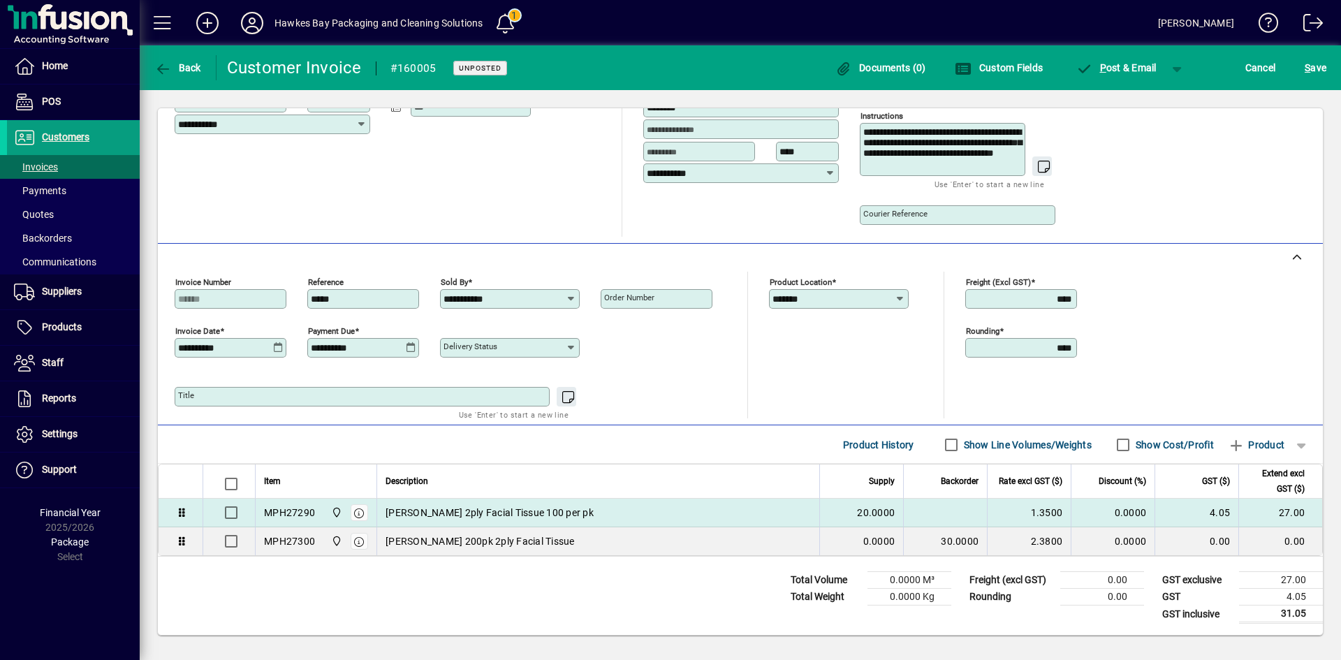  I want to click on a: Suppliers, so click(73, 292).